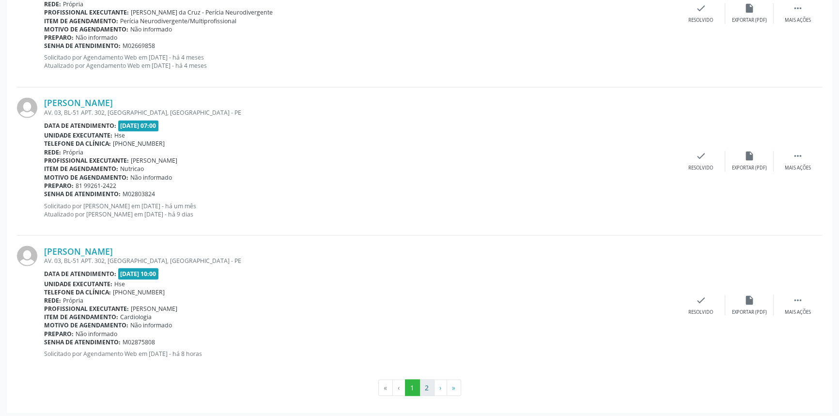  What do you see at coordinates (139, 342) in the screenshot?
I see `span: M02875808` at bounding box center [139, 342].